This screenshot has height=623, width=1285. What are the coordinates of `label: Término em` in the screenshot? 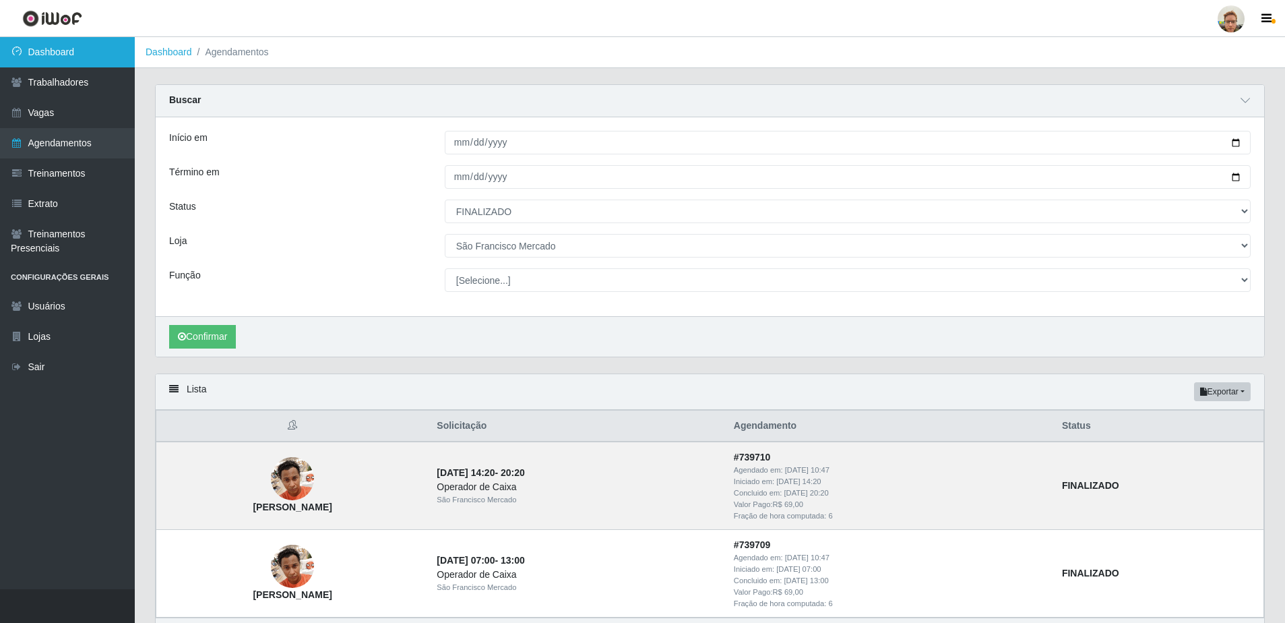 It's located at (194, 172).